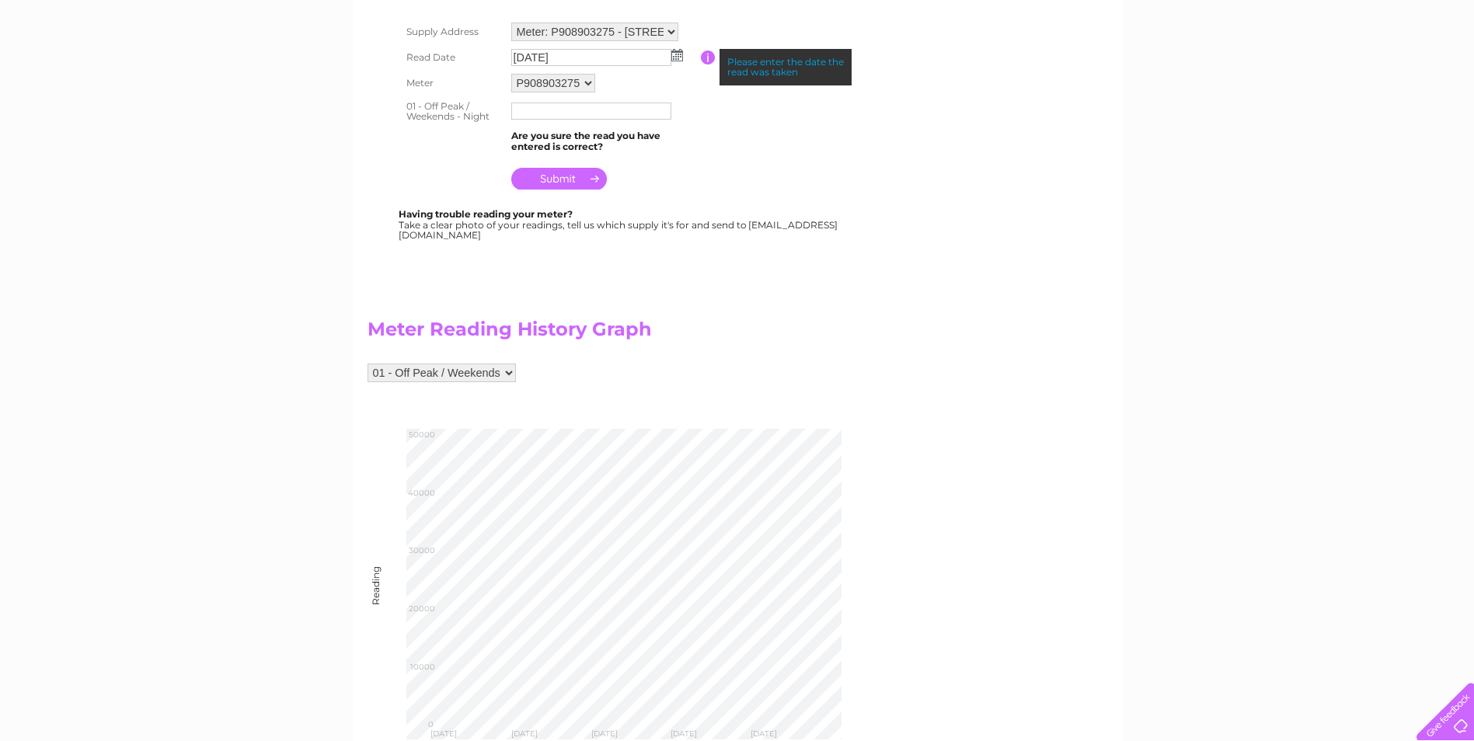 Image resolution: width=1474 pixels, height=741 pixels. What do you see at coordinates (1256, 71) in the screenshot?
I see `a: Energy` at bounding box center [1256, 71].